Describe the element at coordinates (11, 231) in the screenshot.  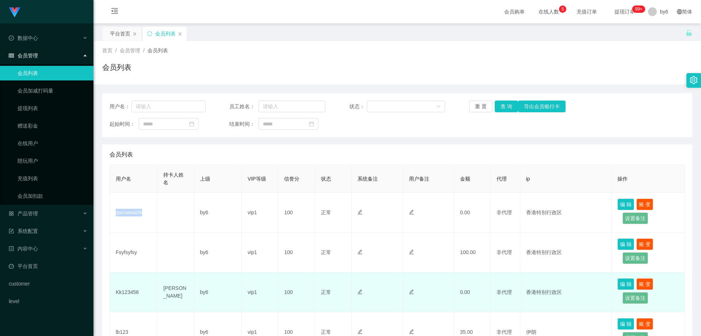
I see `i: 图标: form` at that location.